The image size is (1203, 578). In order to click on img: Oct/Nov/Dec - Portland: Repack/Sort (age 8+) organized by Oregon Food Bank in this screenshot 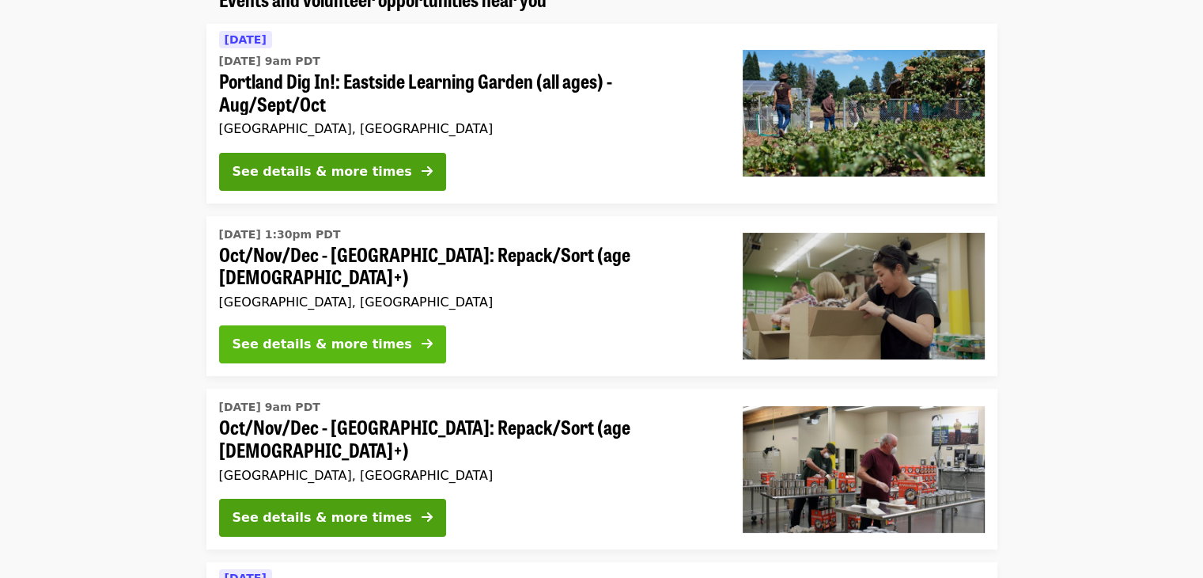, I will do `click(864, 296)`.